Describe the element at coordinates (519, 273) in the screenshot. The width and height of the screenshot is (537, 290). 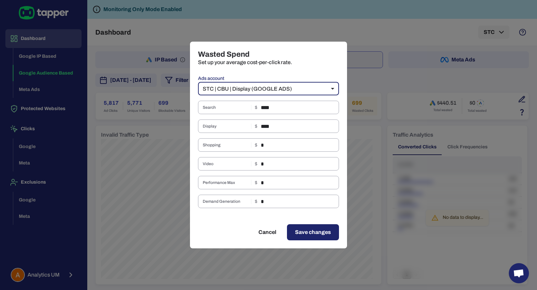
I see `div: Open chat` at that location.